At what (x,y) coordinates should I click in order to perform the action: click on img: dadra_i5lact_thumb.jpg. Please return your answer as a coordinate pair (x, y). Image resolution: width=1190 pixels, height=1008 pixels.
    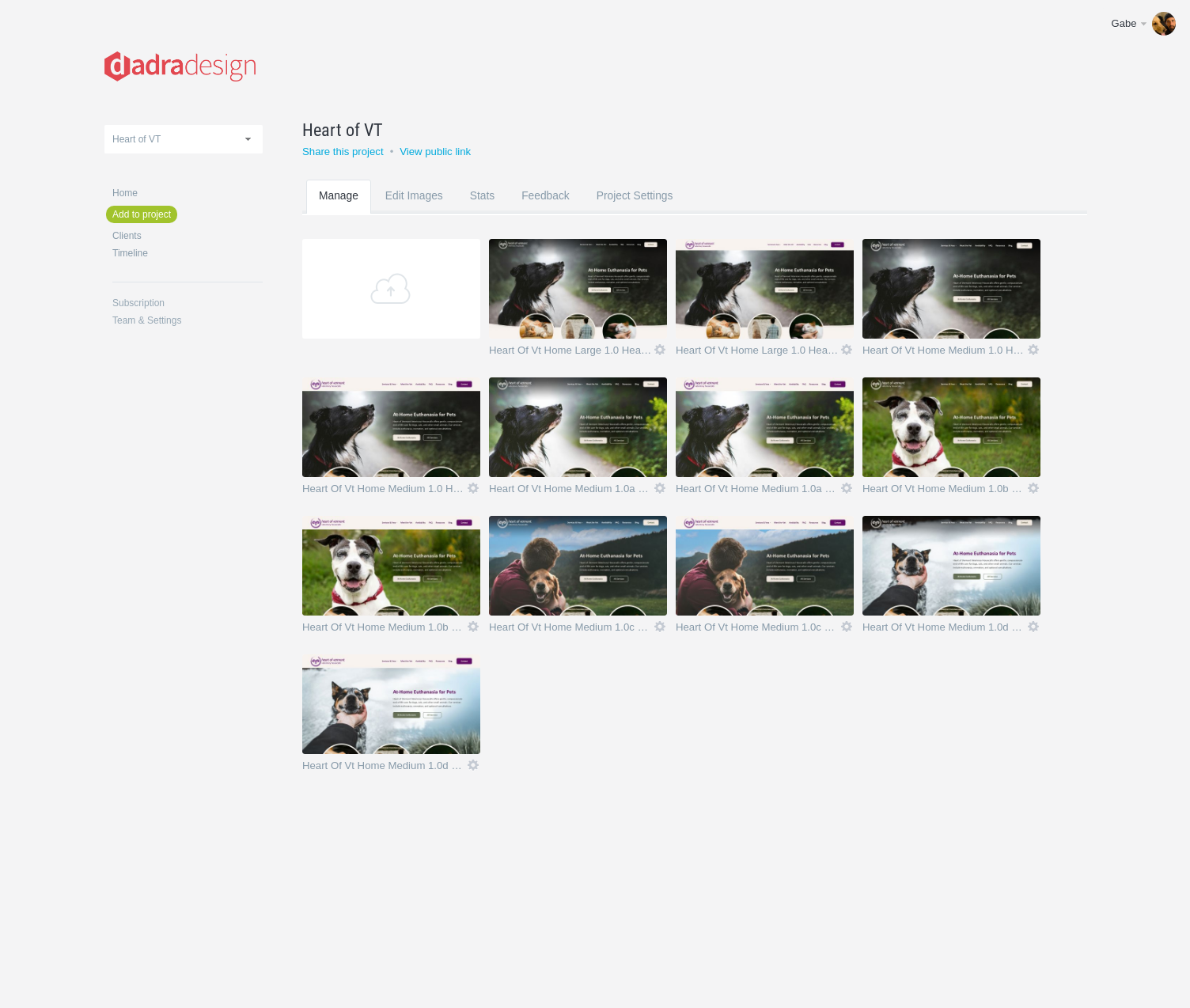
    Looking at the image, I should click on (951, 566).